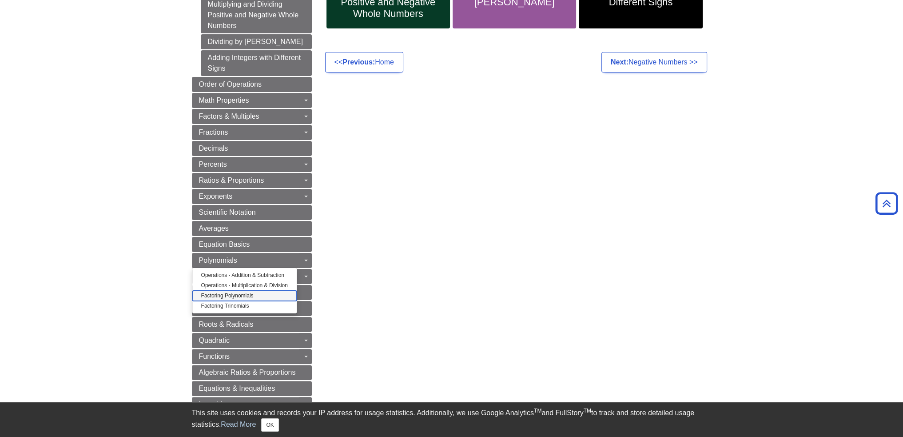  Describe the element at coordinates (252, 404) in the screenshot. I see `a: Logarithms` at that location.